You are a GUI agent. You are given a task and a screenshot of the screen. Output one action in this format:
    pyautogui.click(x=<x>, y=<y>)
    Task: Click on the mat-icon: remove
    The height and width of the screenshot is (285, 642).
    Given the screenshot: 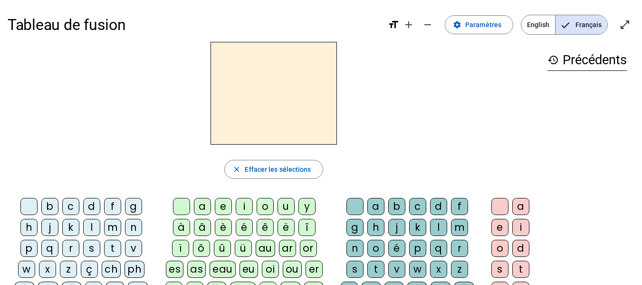 What is the action you would take?
    pyautogui.click(x=428, y=25)
    